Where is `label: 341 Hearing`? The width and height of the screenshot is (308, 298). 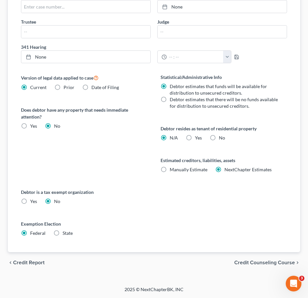
label: 341 Hearing is located at coordinates (154, 47).